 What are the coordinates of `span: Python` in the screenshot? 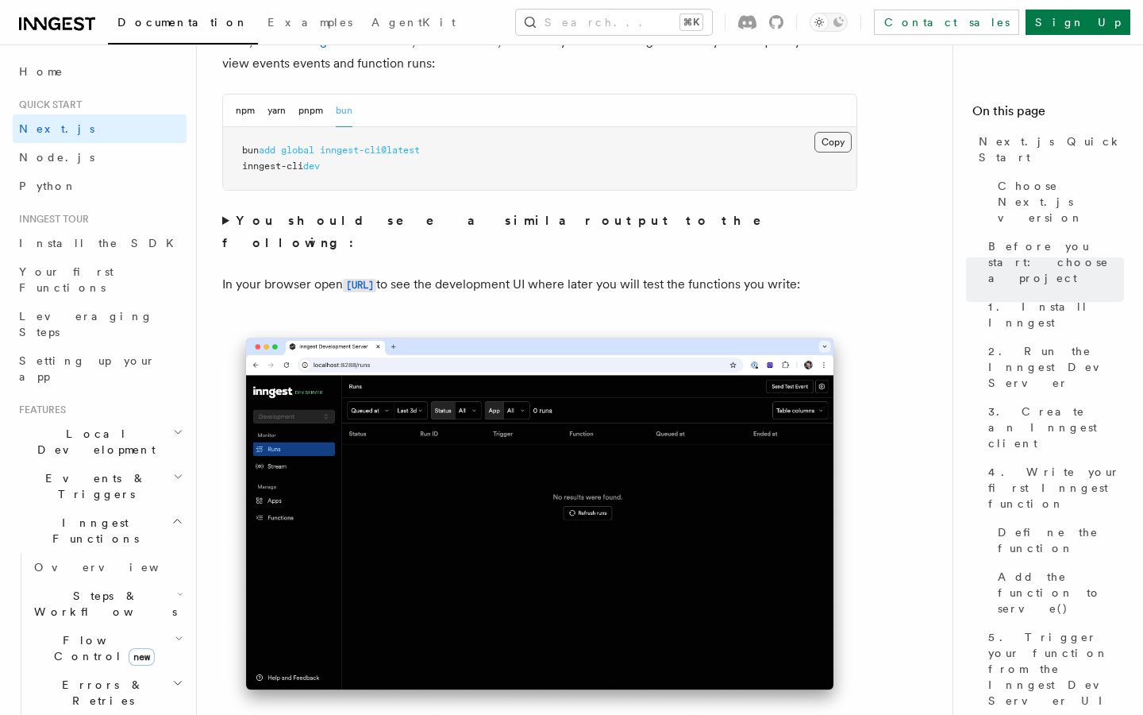 It's located at (48, 186).